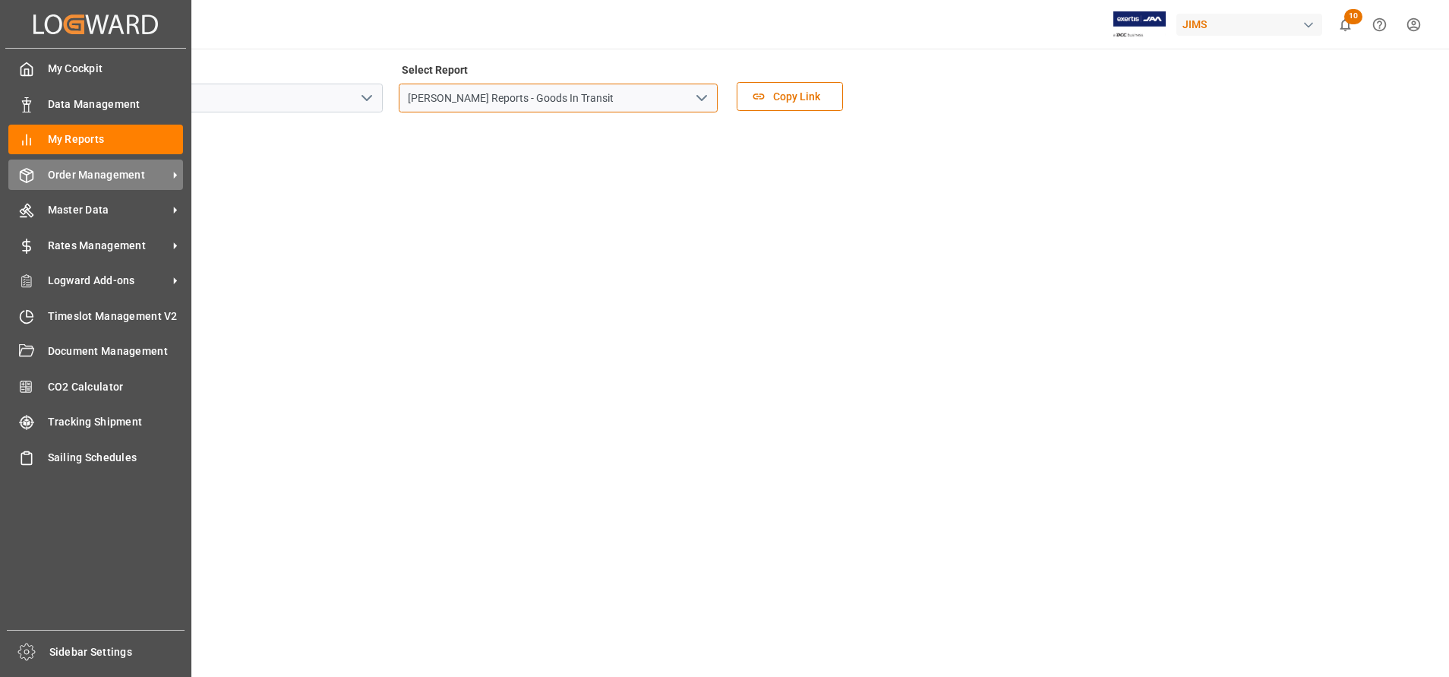 The width and height of the screenshot is (1449, 677). I want to click on a: My Reports, so click(96, 139).